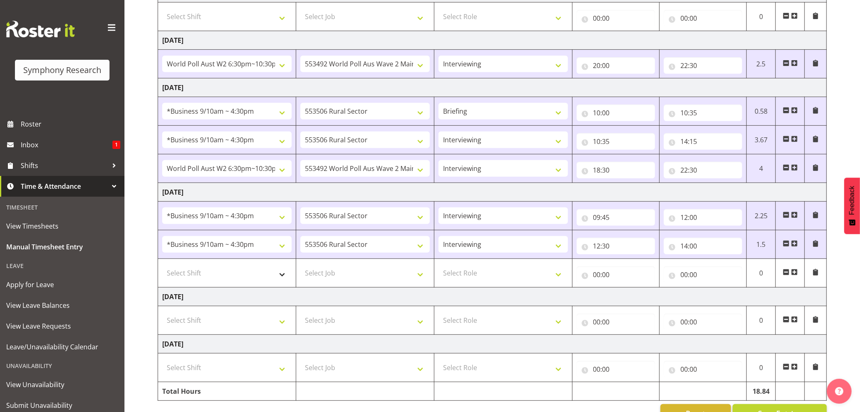 This screenshot has width=860, height=412. What do you see at coordinates (62, 70) in the screenshot?
I see `div: Symphony Research` at bounding box center [62, 70].